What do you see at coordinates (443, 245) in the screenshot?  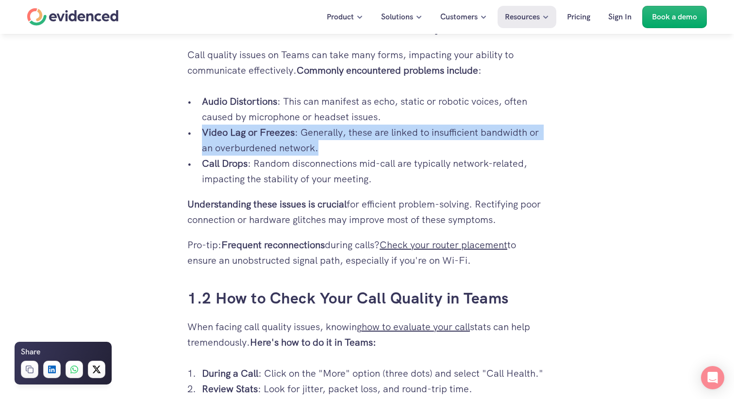 I see `a: Check your router placement` at bounding box center [443, 245].